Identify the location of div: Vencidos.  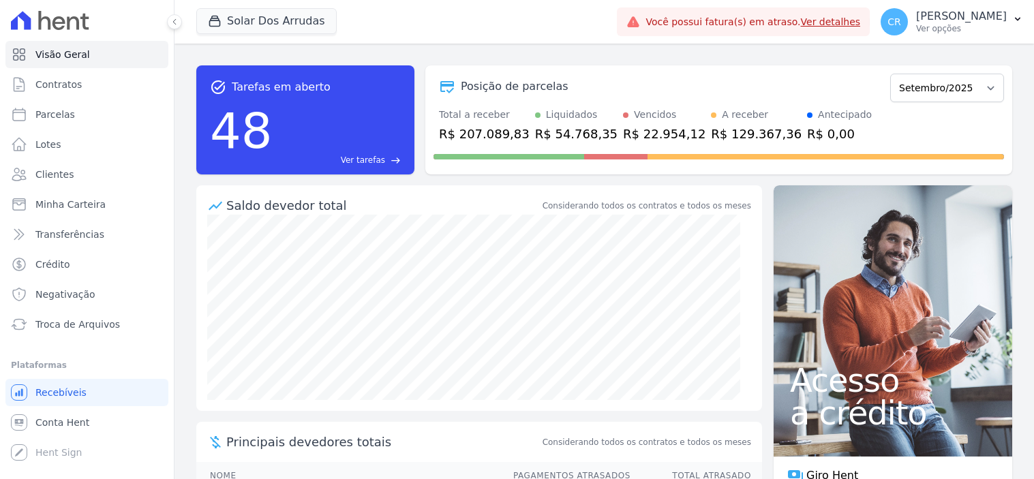
(655, 114).